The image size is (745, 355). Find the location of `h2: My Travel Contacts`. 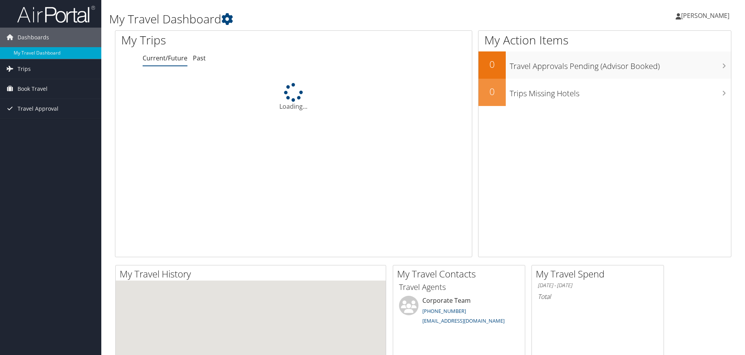

h2: My Travel Contacts is located at coordinates (461, 274).